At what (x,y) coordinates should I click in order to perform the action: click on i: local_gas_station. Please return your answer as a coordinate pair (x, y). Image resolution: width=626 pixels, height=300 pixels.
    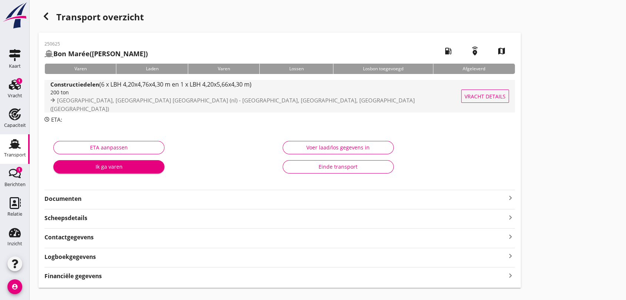
    Looking at the image, I should click on (448, 51).